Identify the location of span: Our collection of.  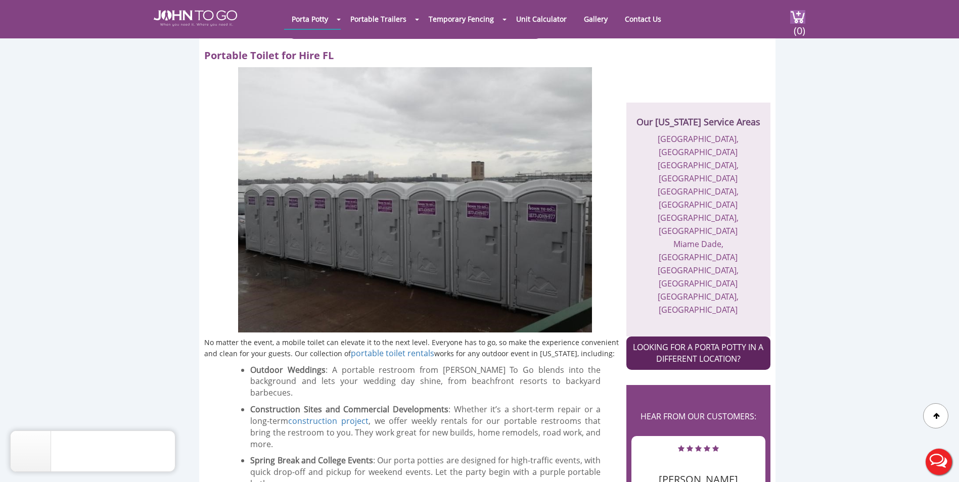
(323, 354).